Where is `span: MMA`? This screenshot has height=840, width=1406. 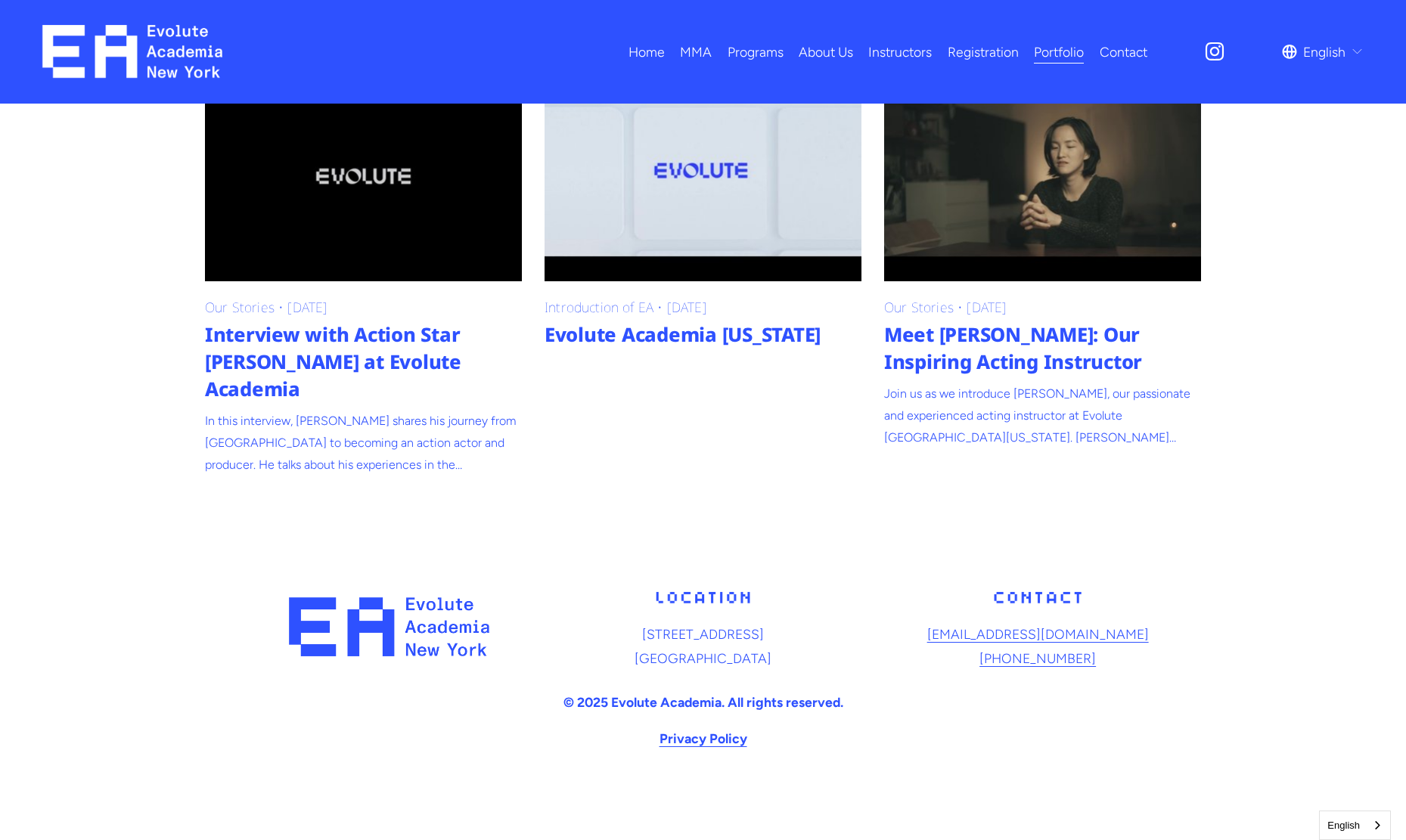
span: MMA is located at coordinates (696, 52).